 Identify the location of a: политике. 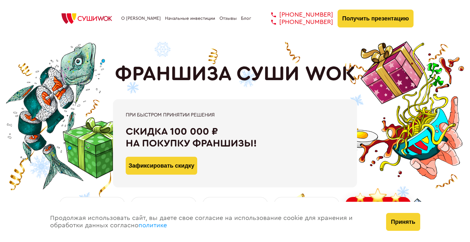
(152, 225).